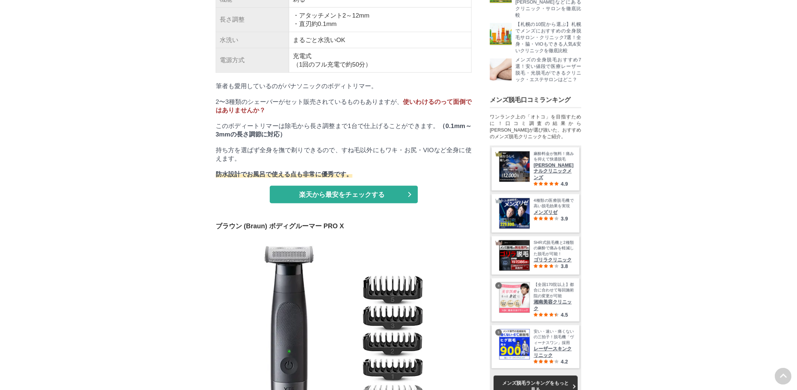 The image size is (797, 390). I want to click on p: 持ち方を選ばず全身を撫で剃りできるので、すね毛以外にもワキ・お尻・VIOなど全身に使えます。, so click(344, 154).